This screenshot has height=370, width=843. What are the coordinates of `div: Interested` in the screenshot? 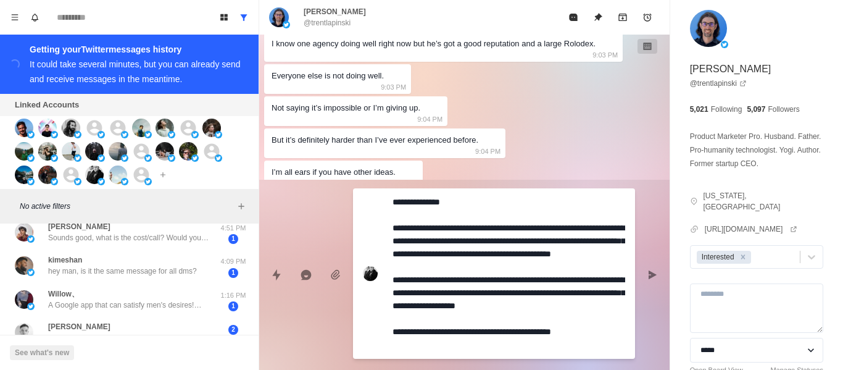 It's located at (717, 257).